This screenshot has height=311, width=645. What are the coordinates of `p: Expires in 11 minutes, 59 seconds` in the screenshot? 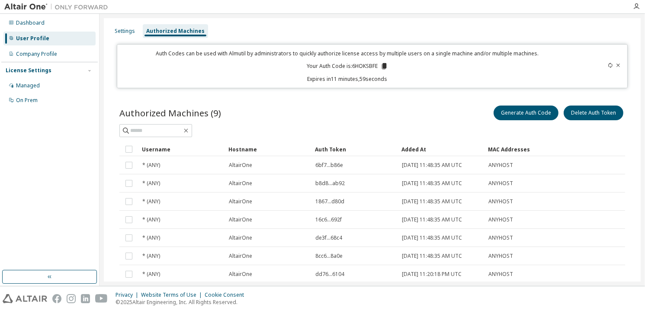 It's located at (347, 79).